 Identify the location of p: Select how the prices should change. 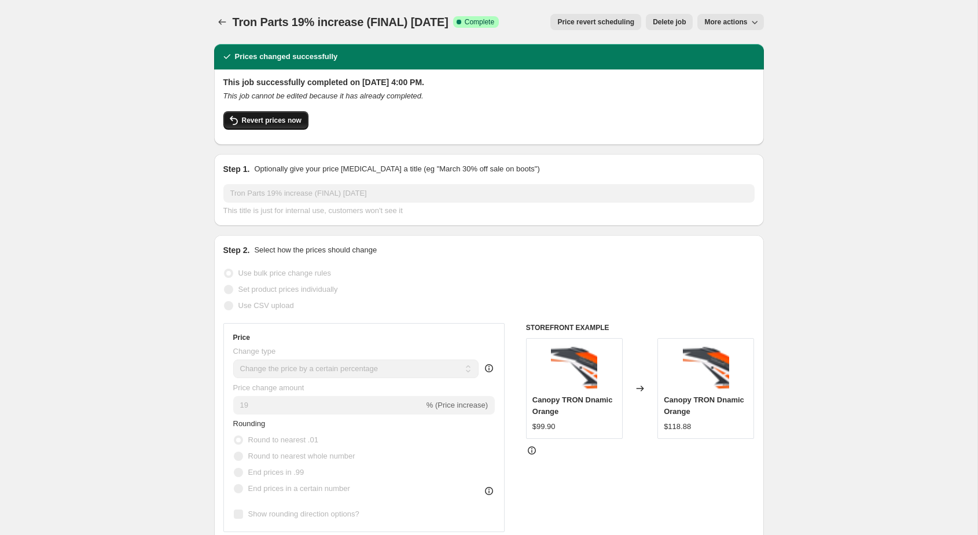
(315, 250).